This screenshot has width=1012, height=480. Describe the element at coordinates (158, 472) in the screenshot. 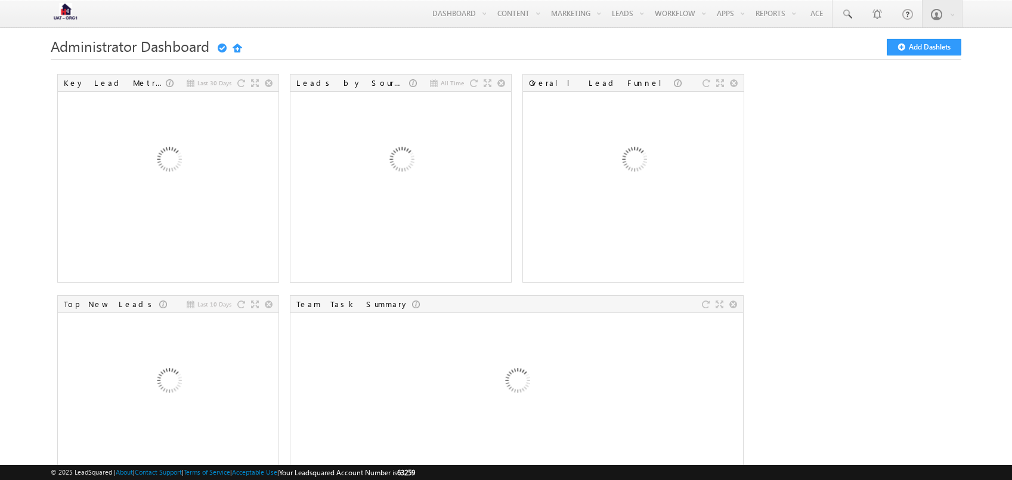

I see `a: Contact Support` at that location.